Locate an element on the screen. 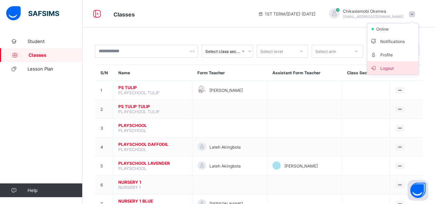 Image resolution: width=435 pixels, height=204 pixels. th: Class Section is located at coordinates (365, 73).